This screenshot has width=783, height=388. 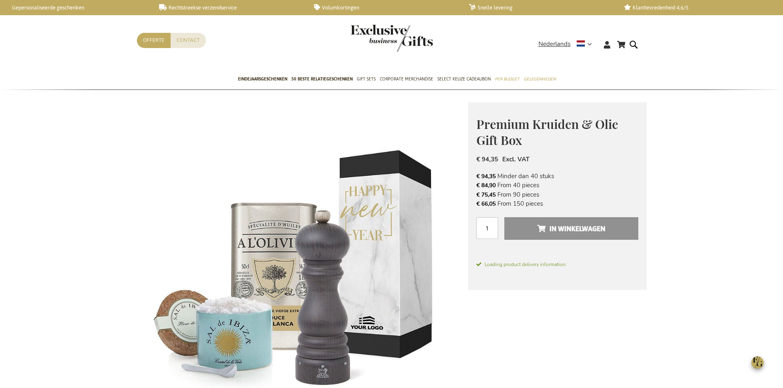 What do you see at coordinates (557, 204) in the screenshot?
I see `li: From 150 pieces` at bounding box center [557, 204].